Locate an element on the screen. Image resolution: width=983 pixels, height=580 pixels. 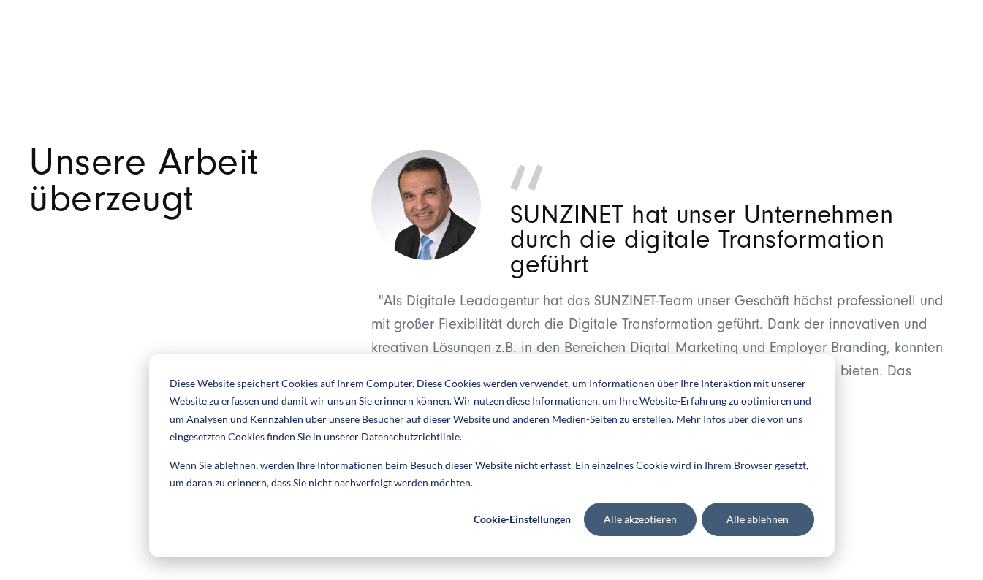
p: "Als Digitale Leadagentur hat das SUNZINET-Team unser Geschäft höchst professionell und mit große... is located at coordinates (662, 348).